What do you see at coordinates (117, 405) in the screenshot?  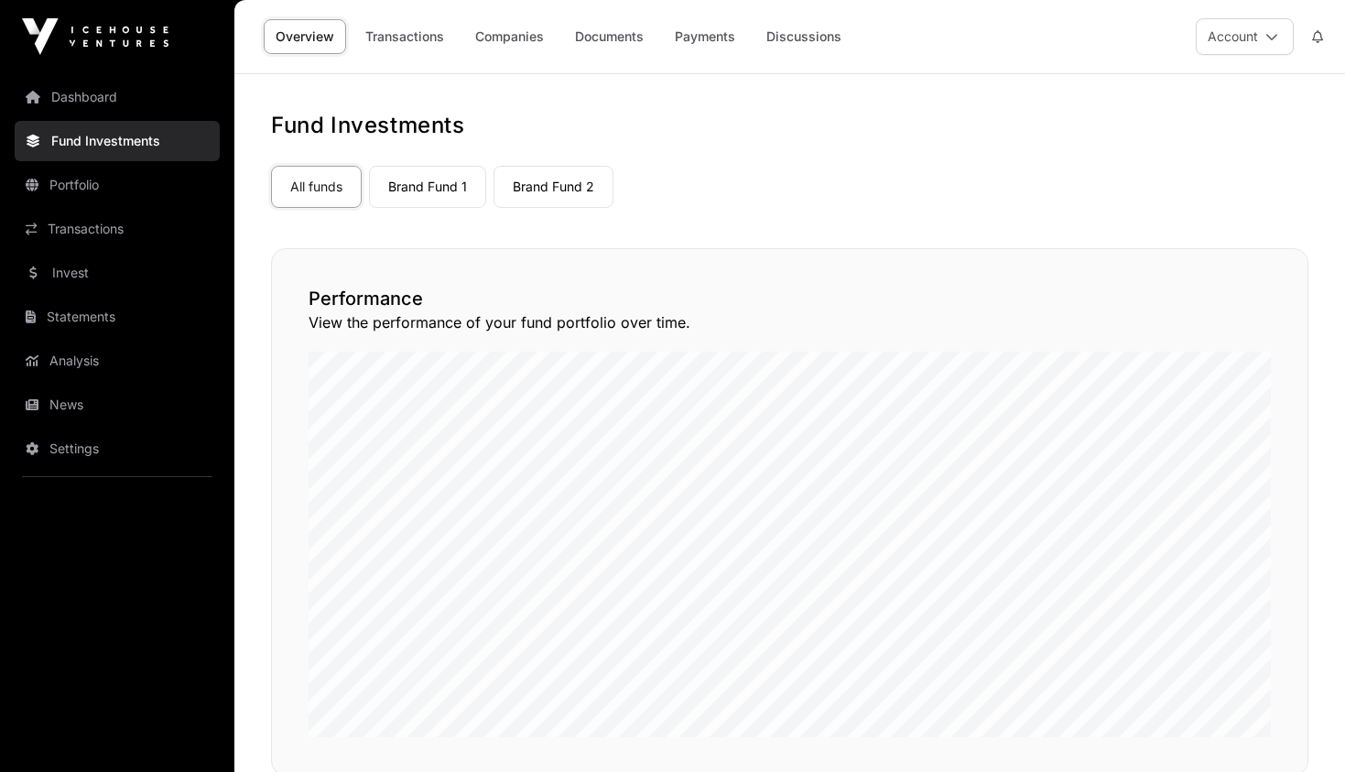 I see `a: News` at bounding box center [117, 405].